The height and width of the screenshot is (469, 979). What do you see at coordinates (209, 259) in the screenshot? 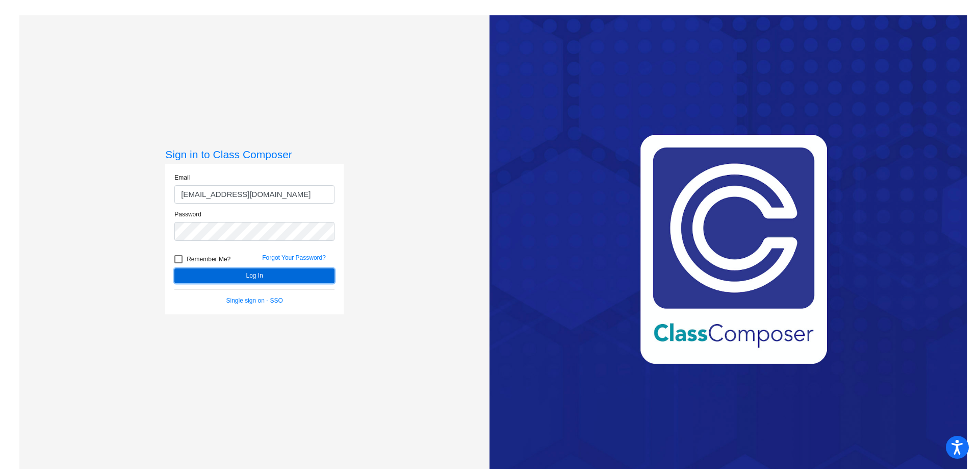
I see `span: Remember Me?` at bounding box center [209, 259].